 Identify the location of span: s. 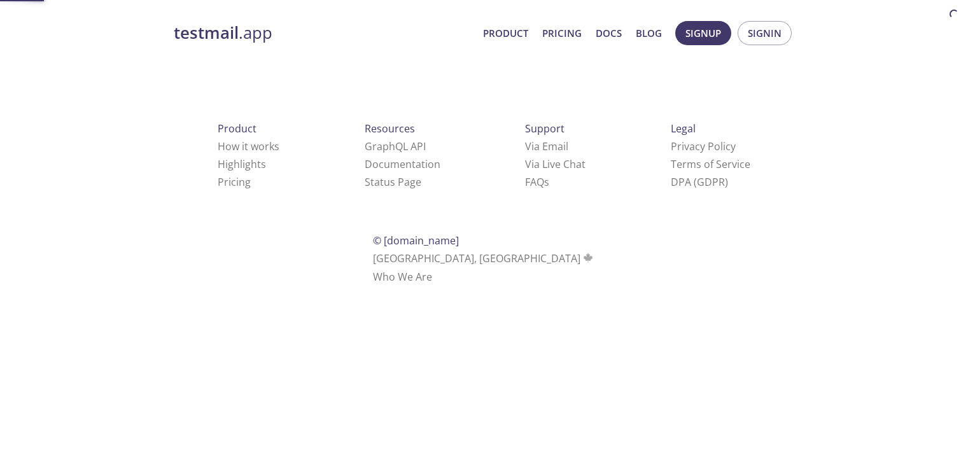
(546, 182).